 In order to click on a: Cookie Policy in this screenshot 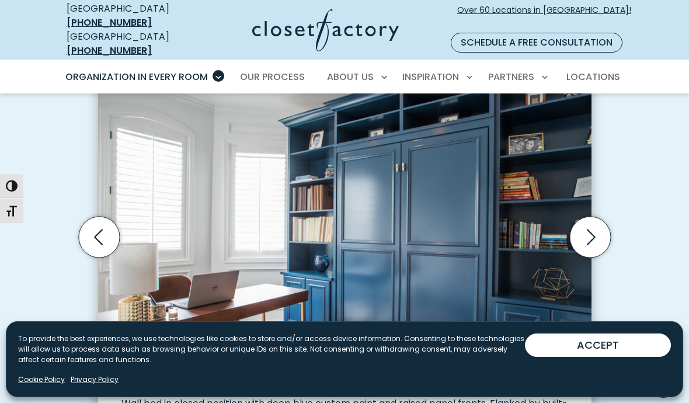, I will do `click(41, 379)`.